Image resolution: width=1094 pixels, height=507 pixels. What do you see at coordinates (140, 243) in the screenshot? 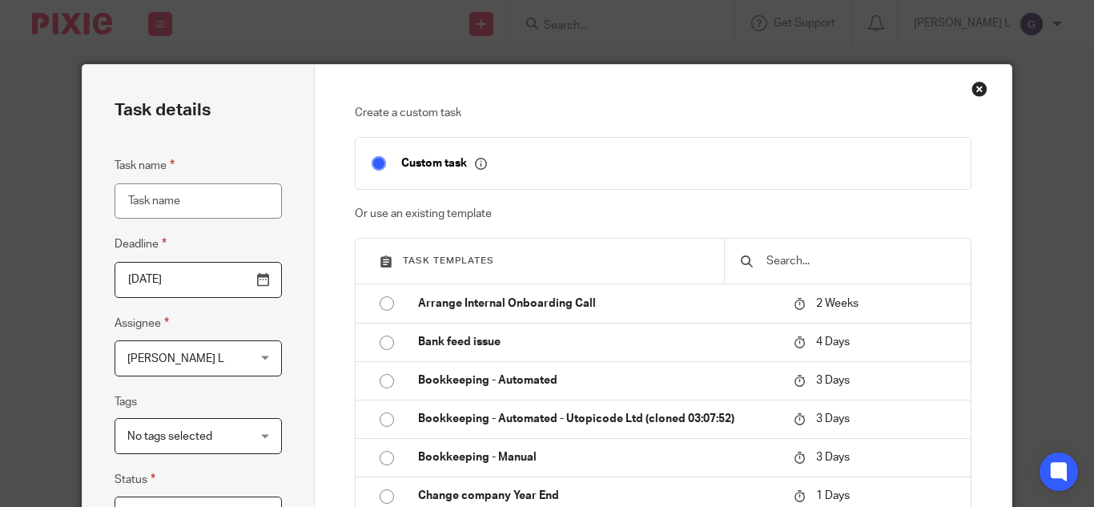
I see `label: Deadline` at bounding box center [140, 243].